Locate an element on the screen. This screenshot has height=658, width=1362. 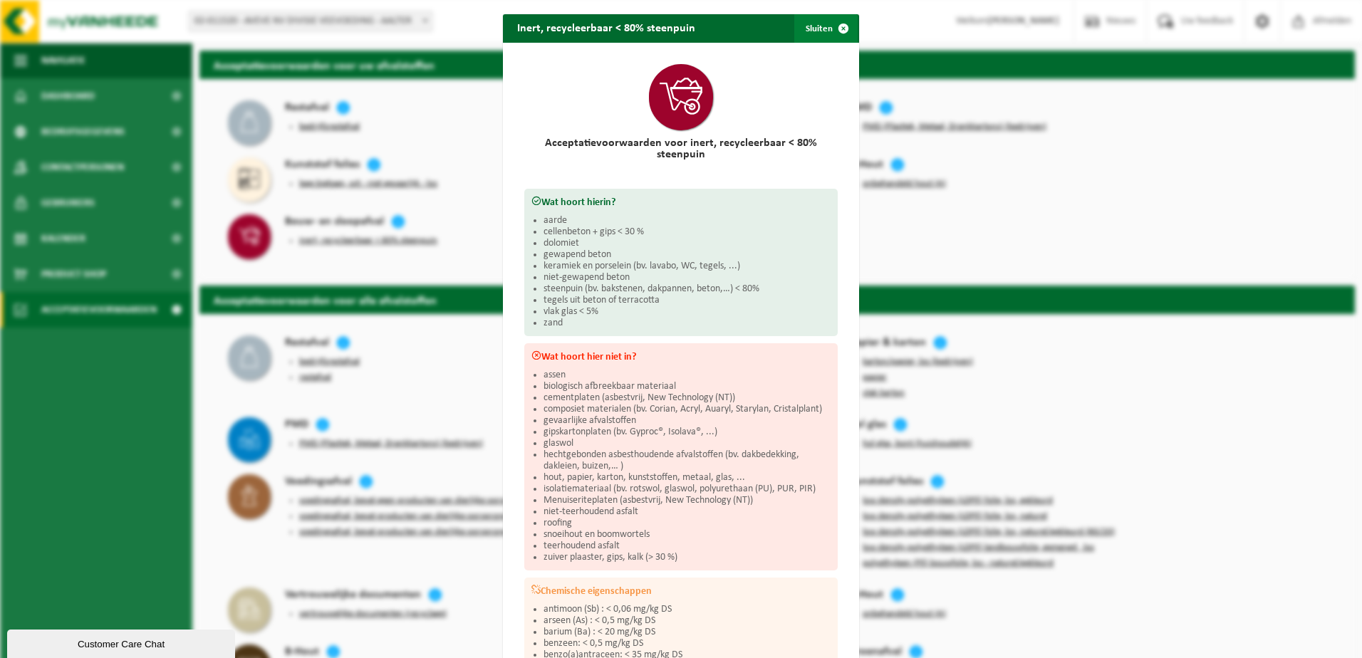
li: dolomiet is located at coordinates (687, 244).